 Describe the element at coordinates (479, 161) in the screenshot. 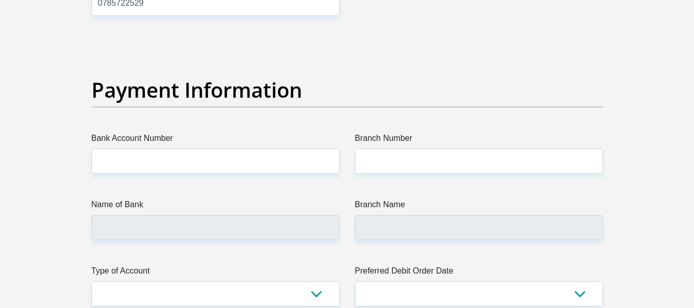

I see `input: Branch Number` at that location.